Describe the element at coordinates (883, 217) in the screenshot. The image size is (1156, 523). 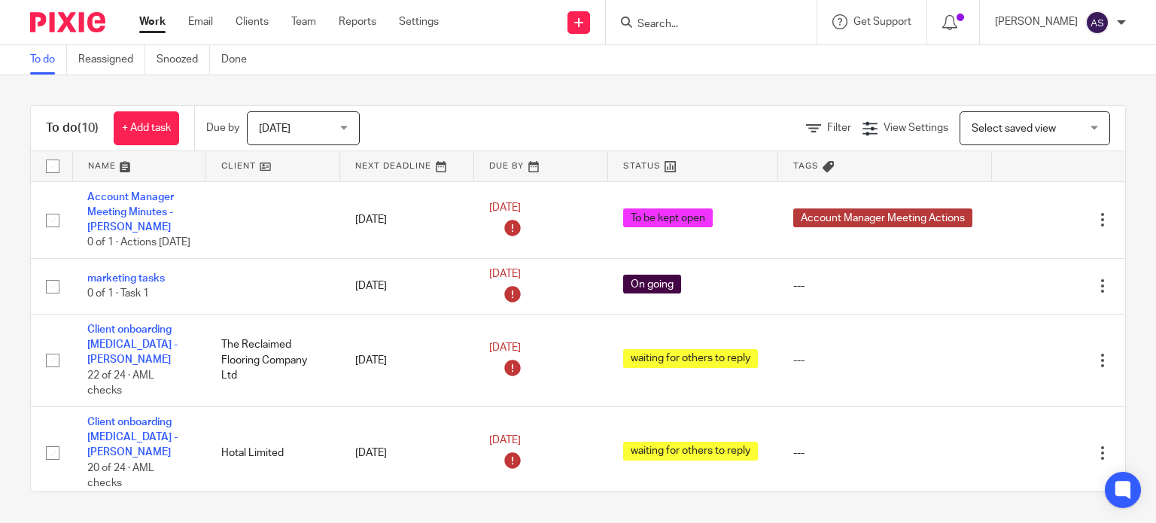
I see `span: Account Manager Meeting Actions` at that location.